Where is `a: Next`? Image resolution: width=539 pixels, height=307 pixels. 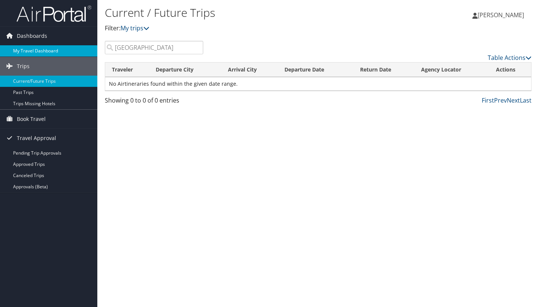
a: Next is located at coordinates (514, 100).